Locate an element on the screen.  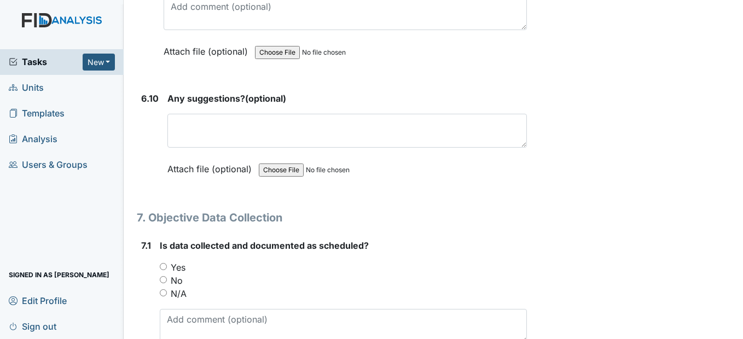
h1: 7. Objective Data Collection is located at coordinates (331, 218).